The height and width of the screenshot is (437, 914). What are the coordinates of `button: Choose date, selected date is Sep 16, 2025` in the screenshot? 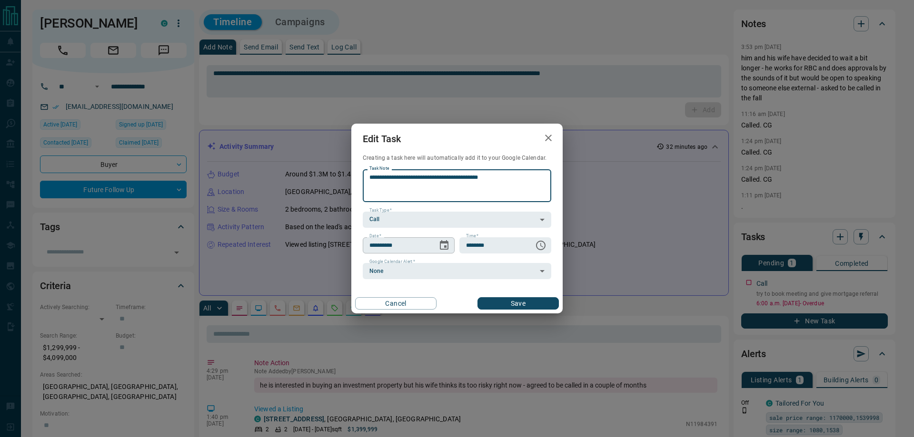 It's located at (444, 246).